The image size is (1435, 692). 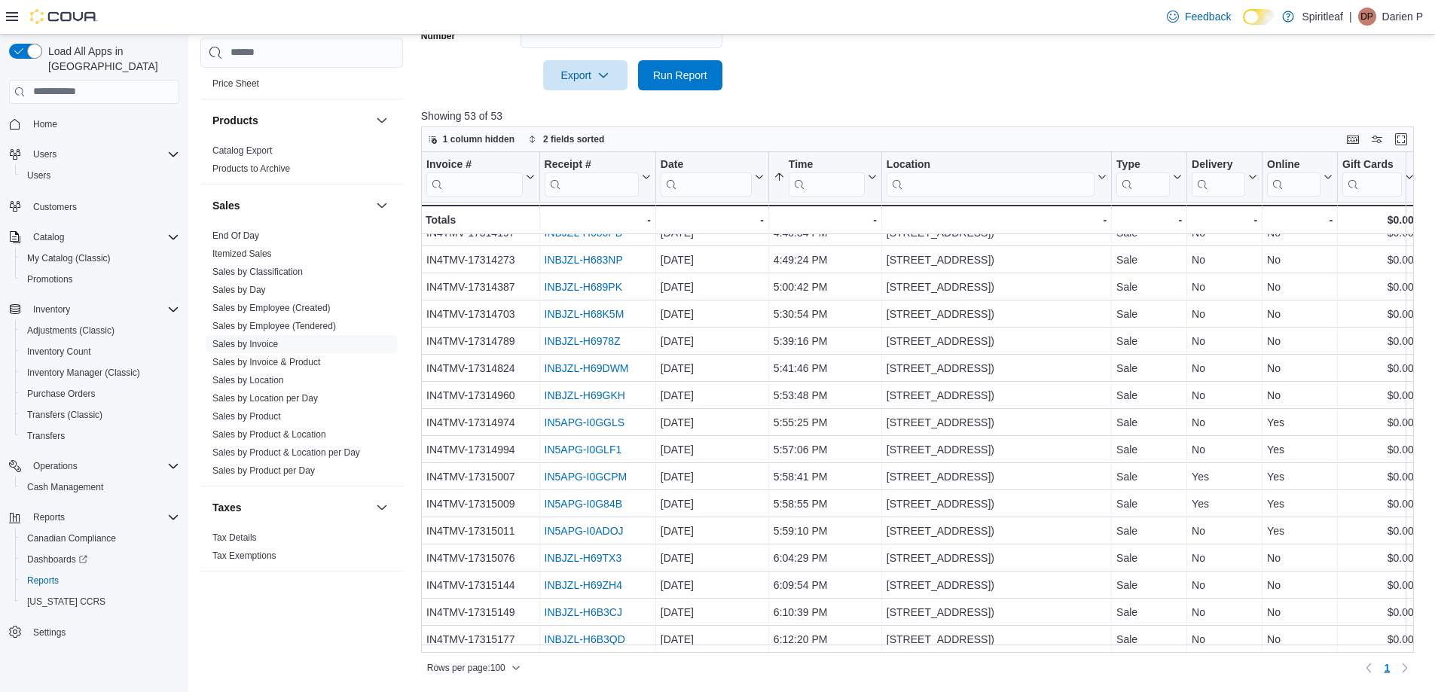 I want to click on div: Darien P, so click(x=1367, y=17).